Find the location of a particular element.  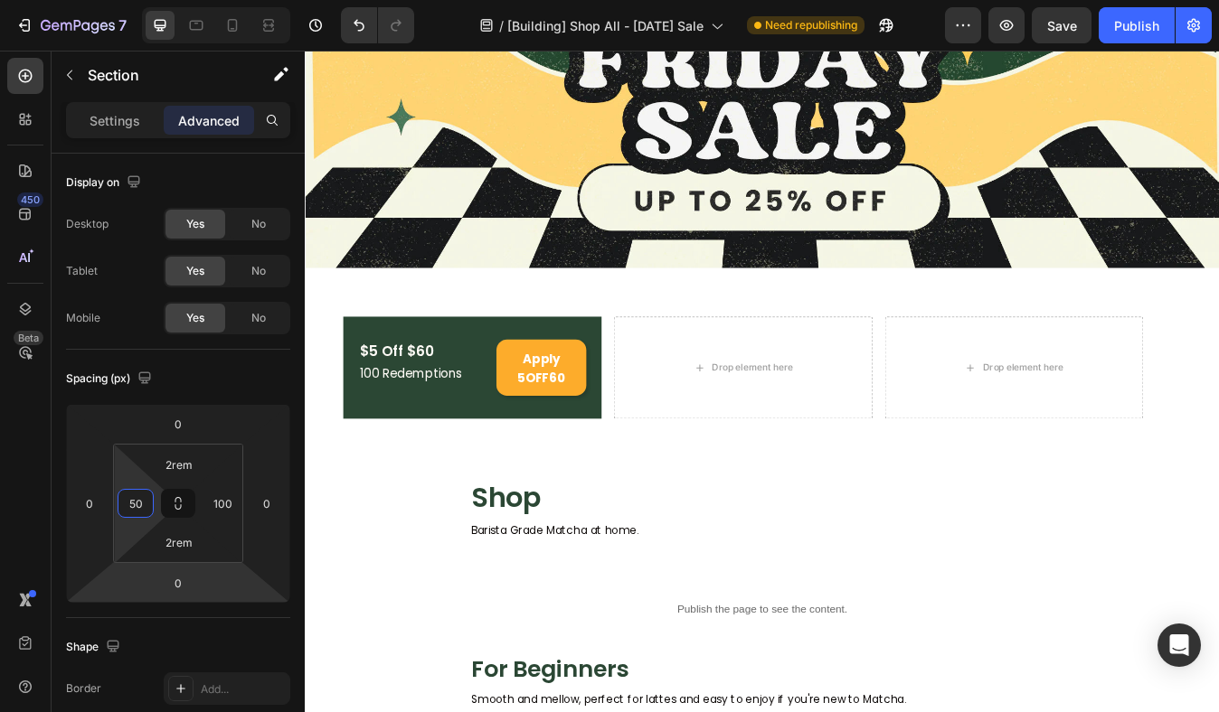

button: Publish is located at coordinates (1136, 25).